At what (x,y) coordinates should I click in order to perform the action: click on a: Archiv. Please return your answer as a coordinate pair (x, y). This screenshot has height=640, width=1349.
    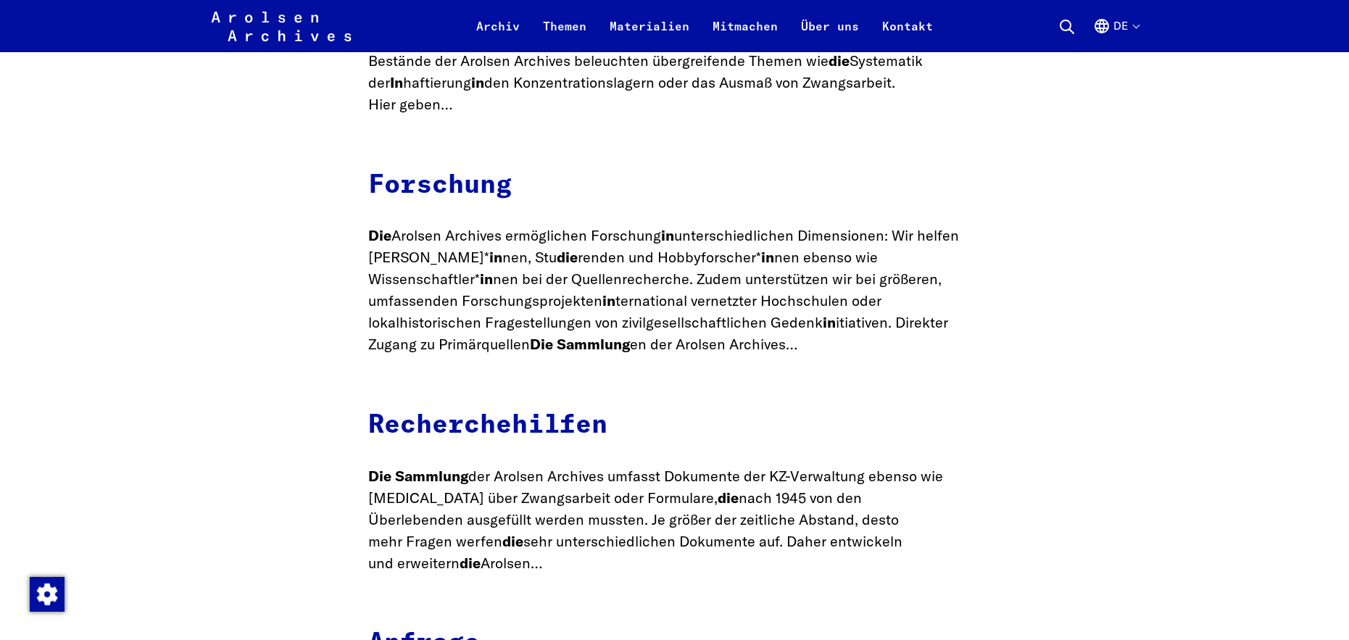
    Looking at the image, I should click on (498, 35).